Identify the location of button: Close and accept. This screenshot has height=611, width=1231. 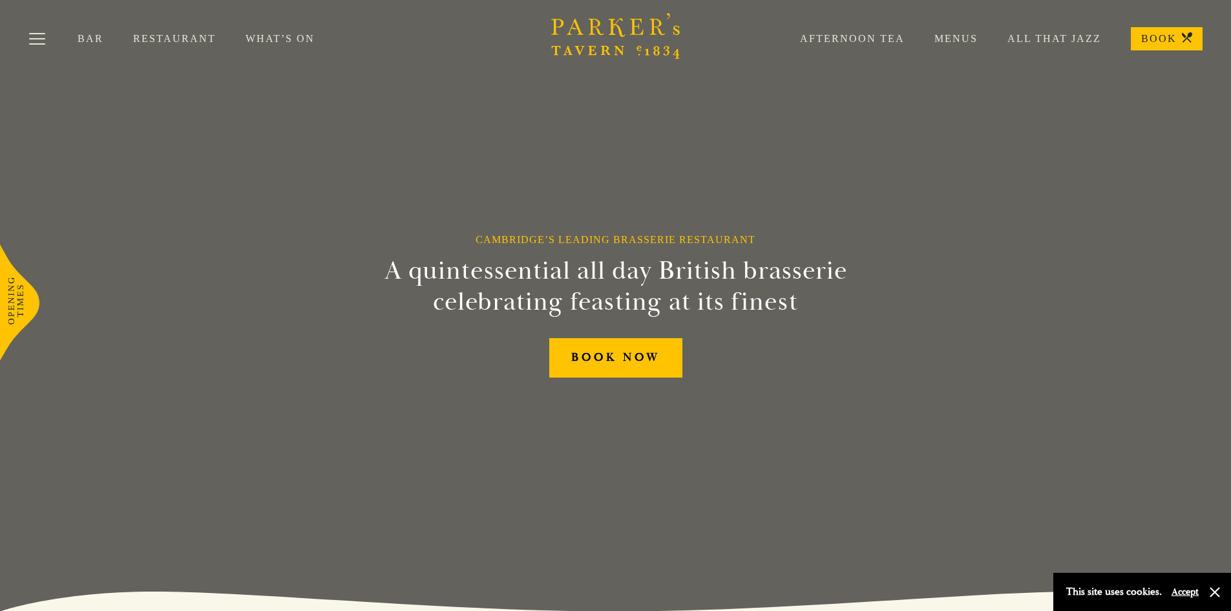
(1215, 592).